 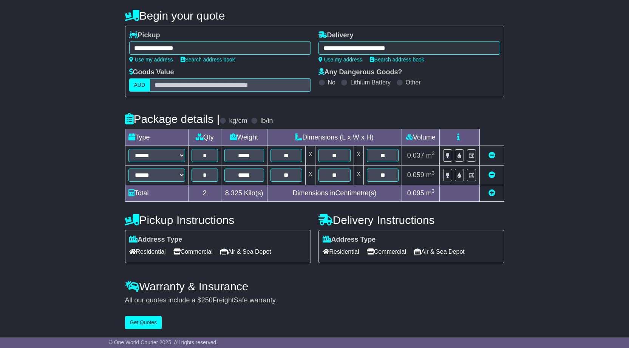 I want to click on label: Goods Value, so click(x=151, y=72).